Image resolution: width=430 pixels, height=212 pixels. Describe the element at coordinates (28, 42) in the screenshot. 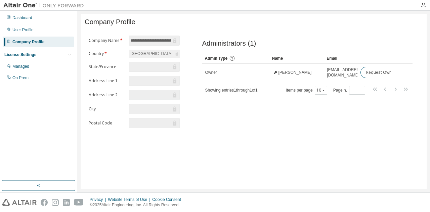

I see `div: Company Profile` at that location.